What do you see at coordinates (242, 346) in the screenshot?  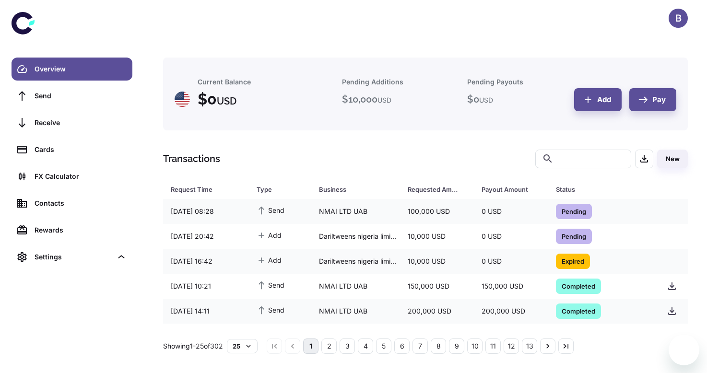 I see `button: 25` at bounding box center [242, 346].